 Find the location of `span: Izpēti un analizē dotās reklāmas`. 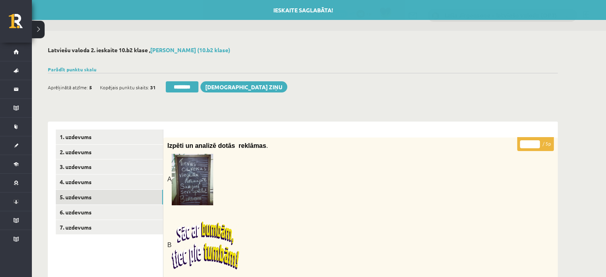

span: Izpēti un analizē dotās reklāmas is located at coordinates (217, 145).